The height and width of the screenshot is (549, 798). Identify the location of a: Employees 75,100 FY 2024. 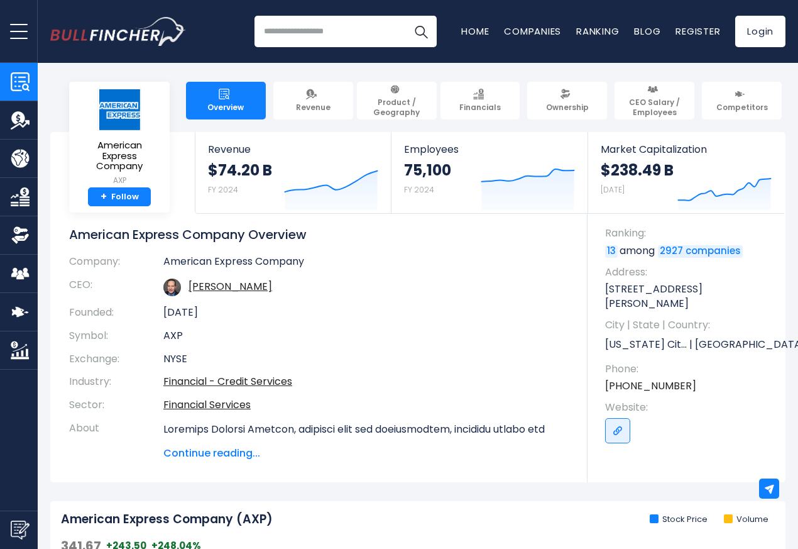
(489, 172).